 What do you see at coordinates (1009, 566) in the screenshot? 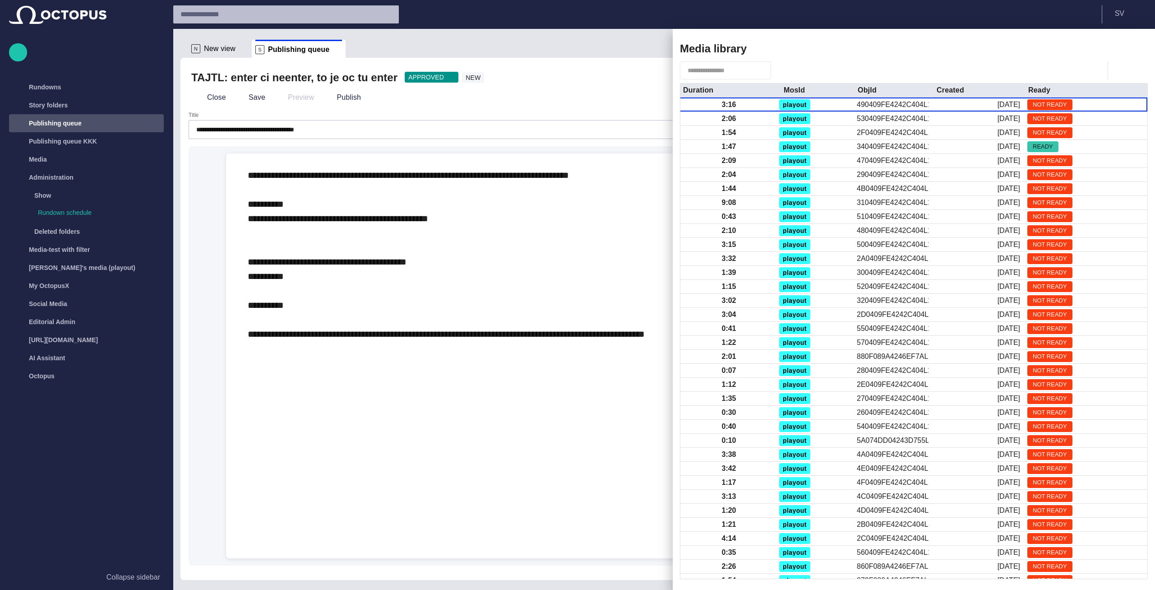
I see `div: 29/03/2005` at bounding box center [1009, 566].